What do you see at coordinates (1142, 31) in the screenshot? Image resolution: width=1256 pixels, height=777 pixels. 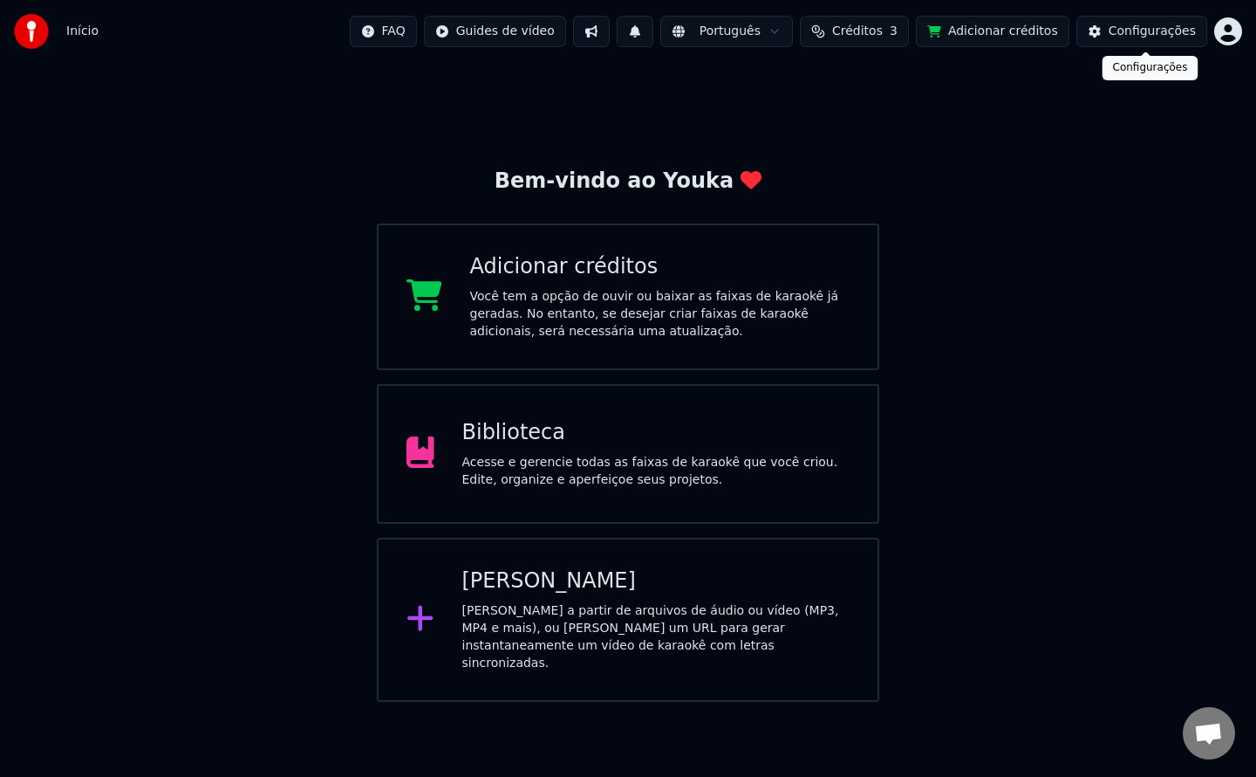 I see `button: Configurações` at bounding box center [1142, 31].